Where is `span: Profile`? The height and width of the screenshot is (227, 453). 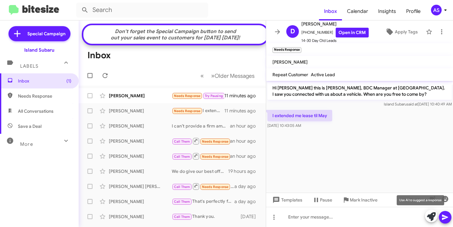 span: Profile is located at coordinates (413, 11).